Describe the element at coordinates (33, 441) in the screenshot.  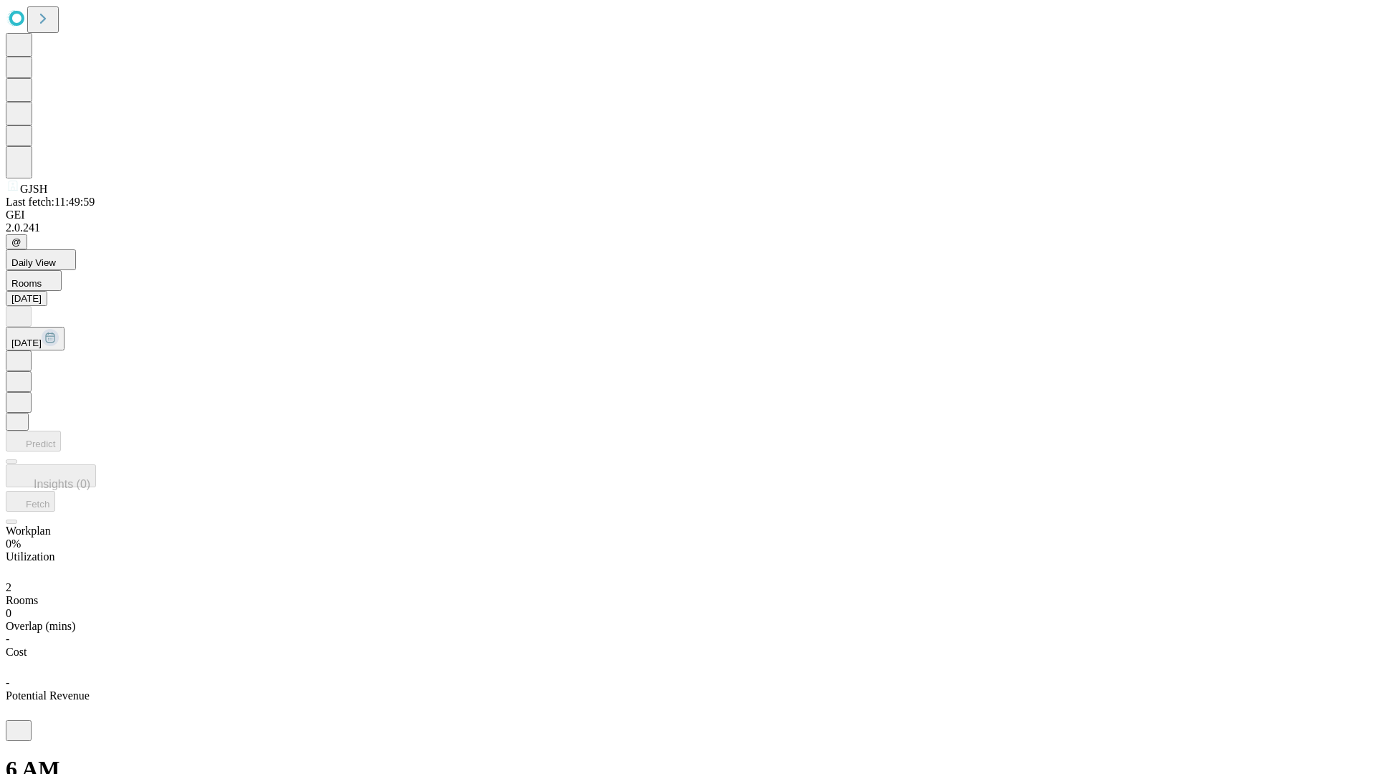
I see `button: Predict` at that location.